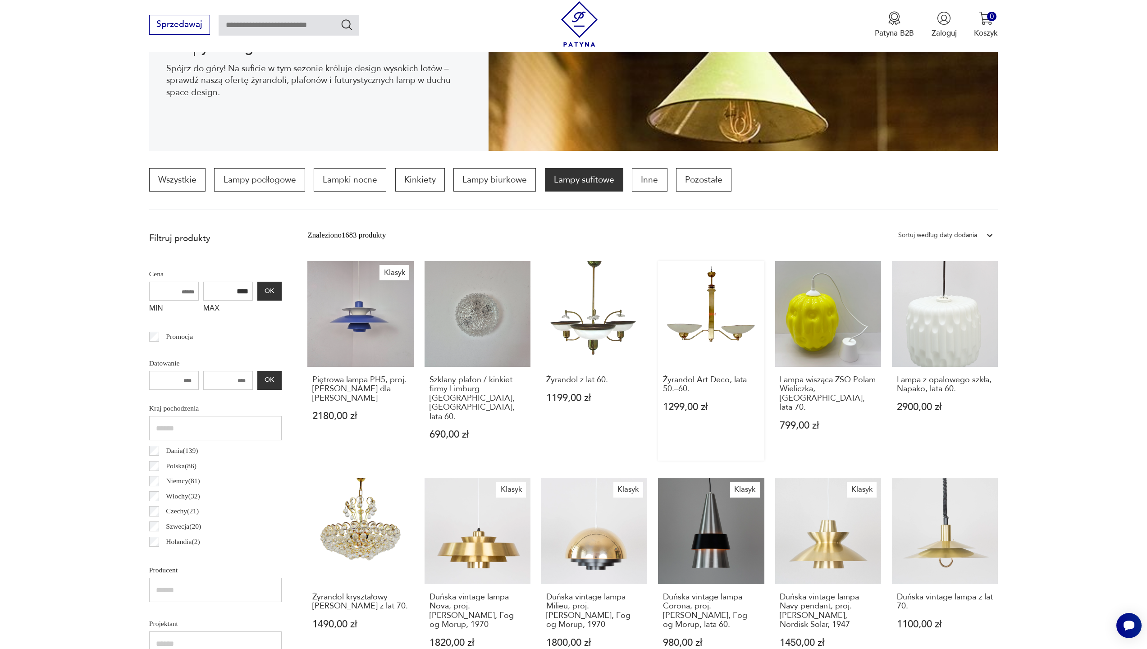  Describe the element at coordinates (360, 361) in the screenshot. I see `a: KlasykPiętrowa lampa PH5, proj. P. Henningsen dla Louis PoulsenPiętrowa lampa PH5, proj. [PERSON_...` at that location.